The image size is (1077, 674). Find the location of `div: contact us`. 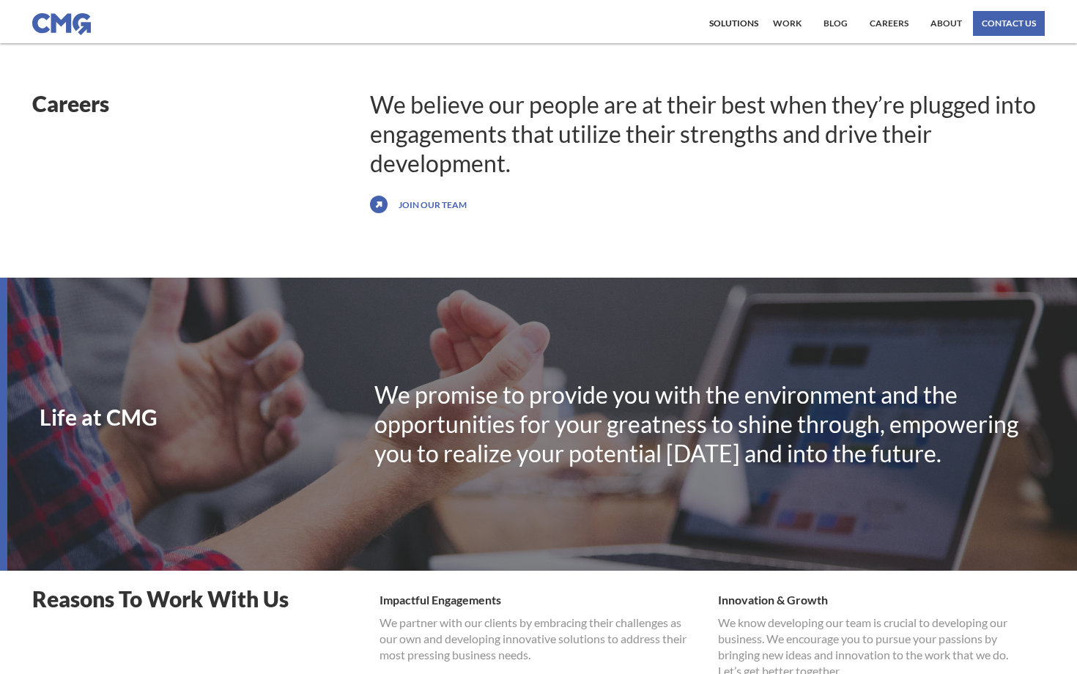

div: contact us is located at coordinates (1009, 23).